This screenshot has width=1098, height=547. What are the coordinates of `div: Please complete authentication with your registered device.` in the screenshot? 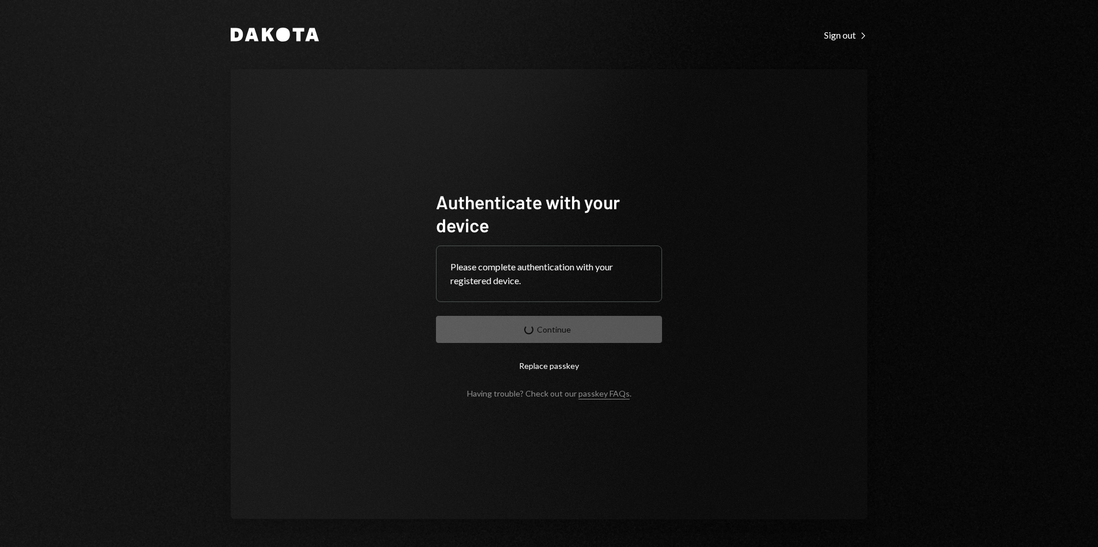 It's located at (549, 274).